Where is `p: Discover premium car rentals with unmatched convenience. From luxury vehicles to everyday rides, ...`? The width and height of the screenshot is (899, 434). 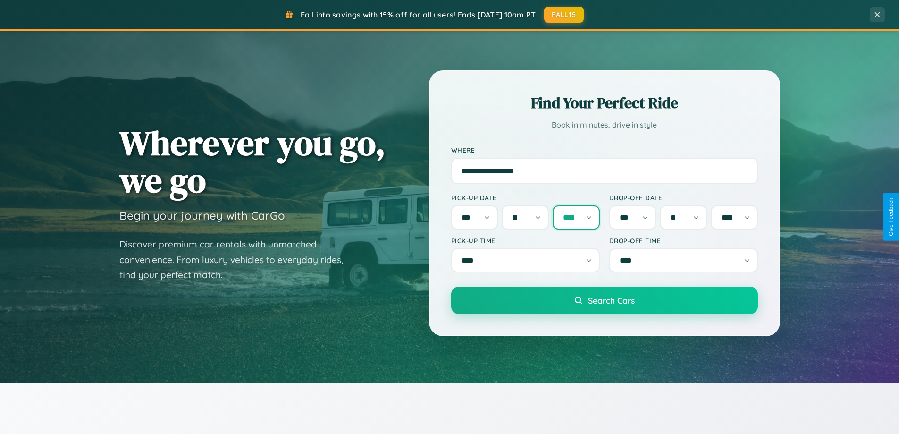
p: Discover premium car rentals with unmatched convenience. From luxury vehicles to everyday rides, ... is located at coordinates (237, 260).